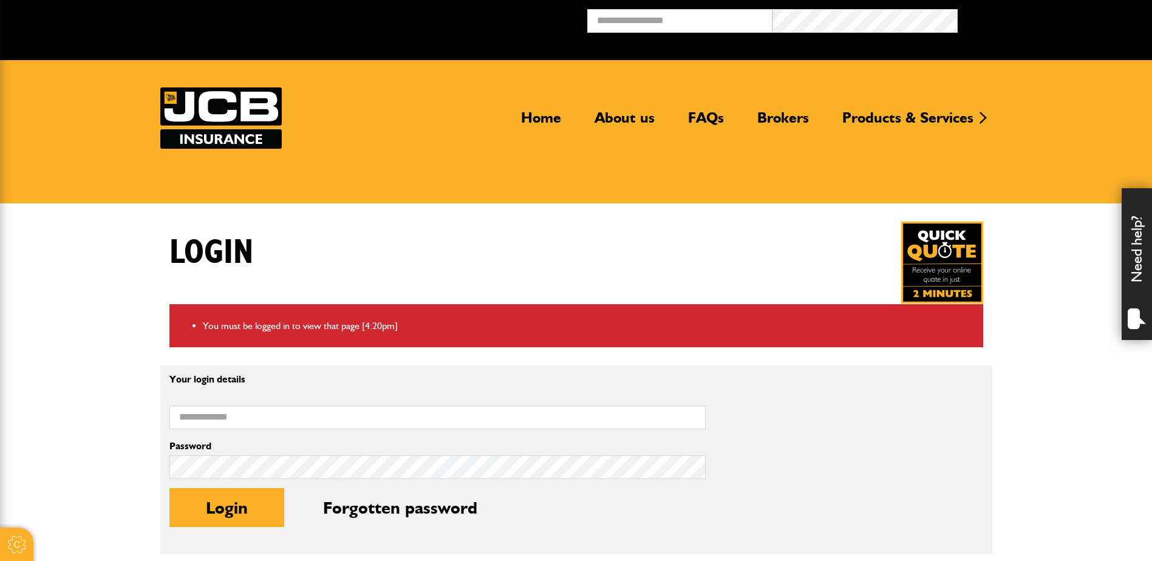 The height and width of the screenshot is (561, 1152). I want to click on p: Your login details, so click(437, 380).